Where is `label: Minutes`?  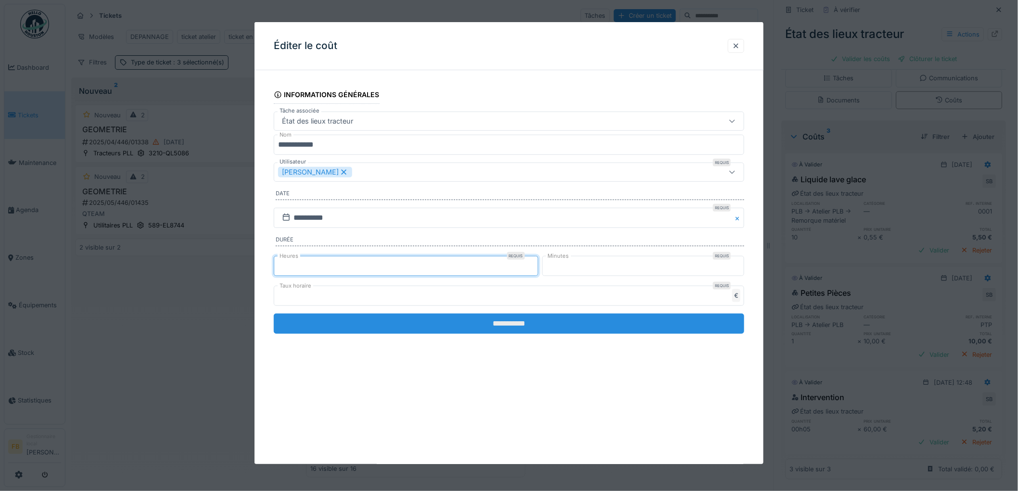
label: Minutes is located at coordinates (559, 256).